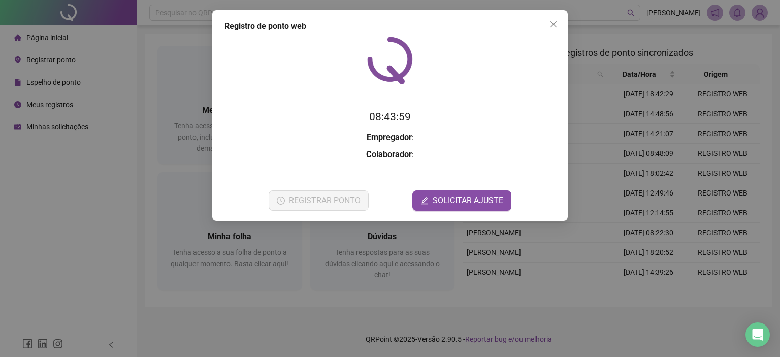  Describe the element at coordinates (554, 24) in the screenshot. I see `button: Close` at that location.